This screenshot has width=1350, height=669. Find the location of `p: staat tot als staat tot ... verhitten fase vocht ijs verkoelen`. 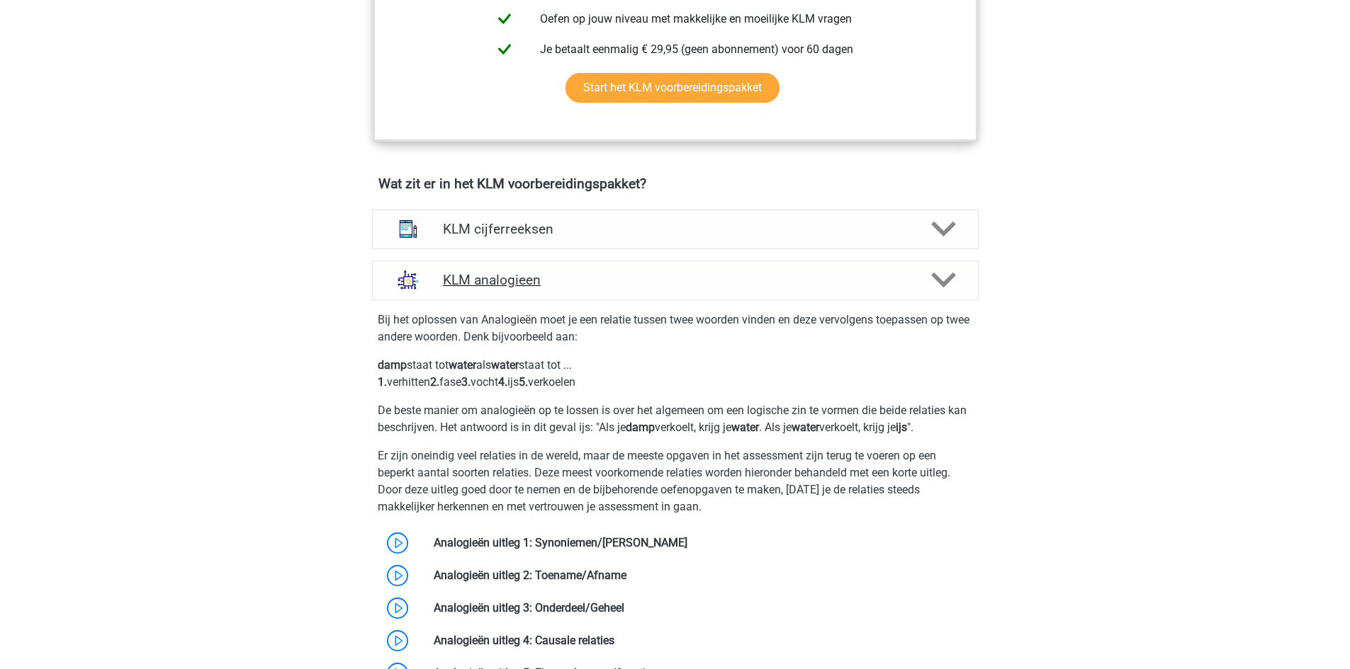

p: staat tot als staat tot ... verhitten fase vocht ijs verkoelen is located at coordinates (675, 374).